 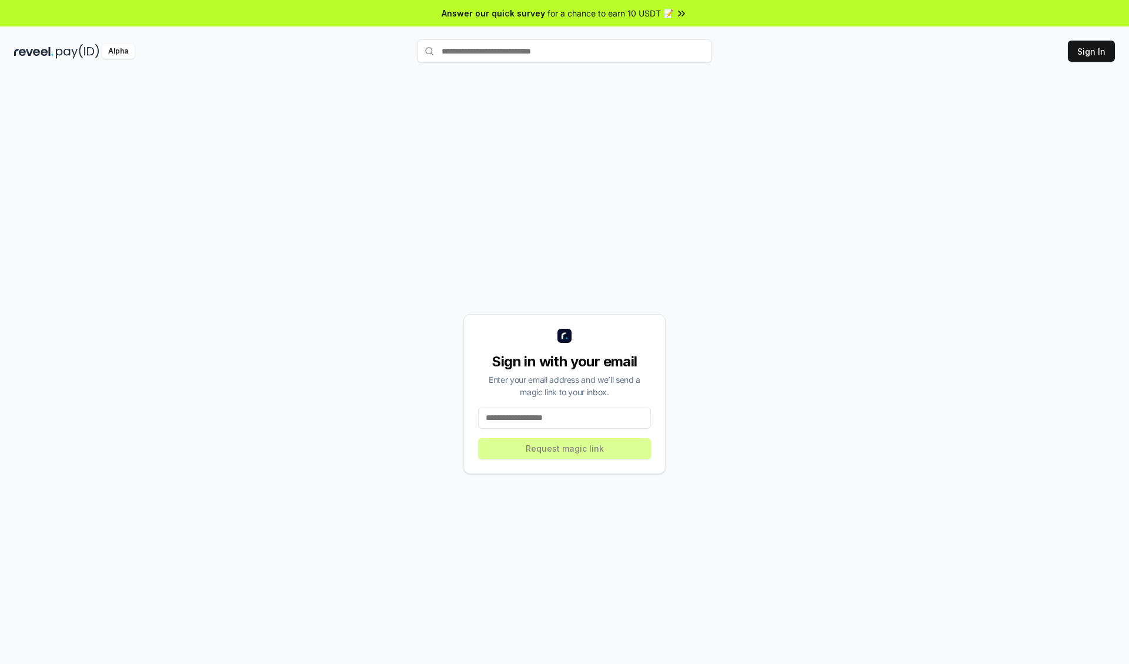 I want to click on div: Enter your email address and we’ll send a magic link to your inbox., so click(x=565, y=386).